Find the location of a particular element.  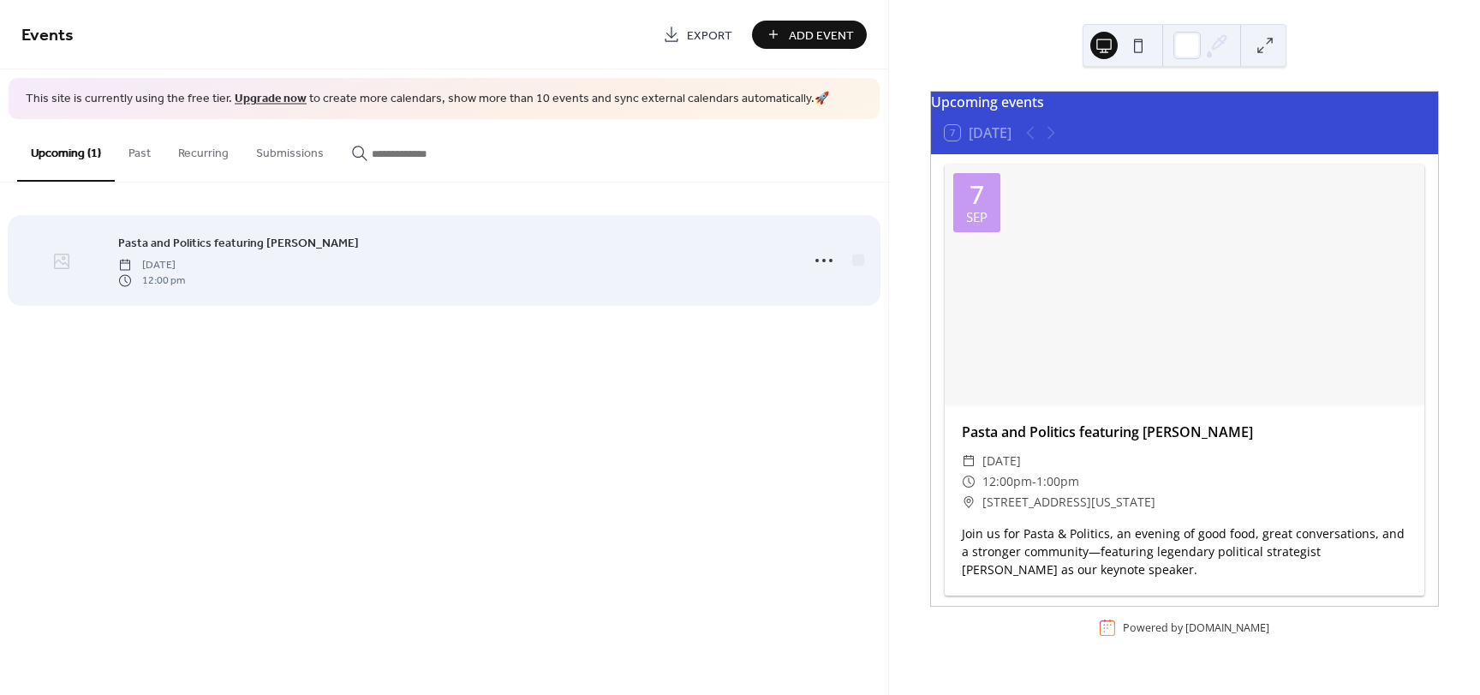

button: Recurring is located at coordinates (203, 149).